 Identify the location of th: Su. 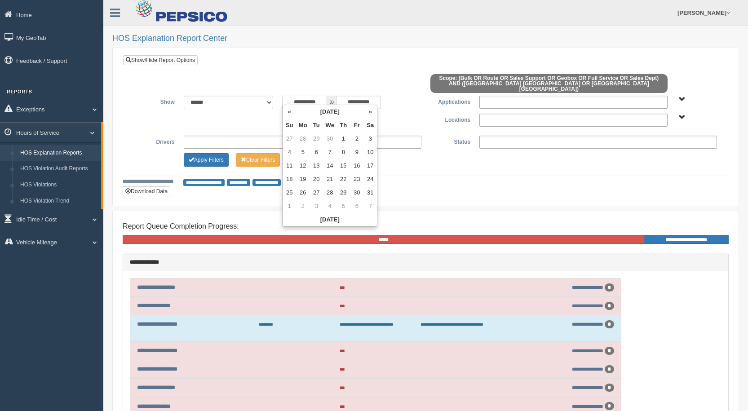
(289, 125).